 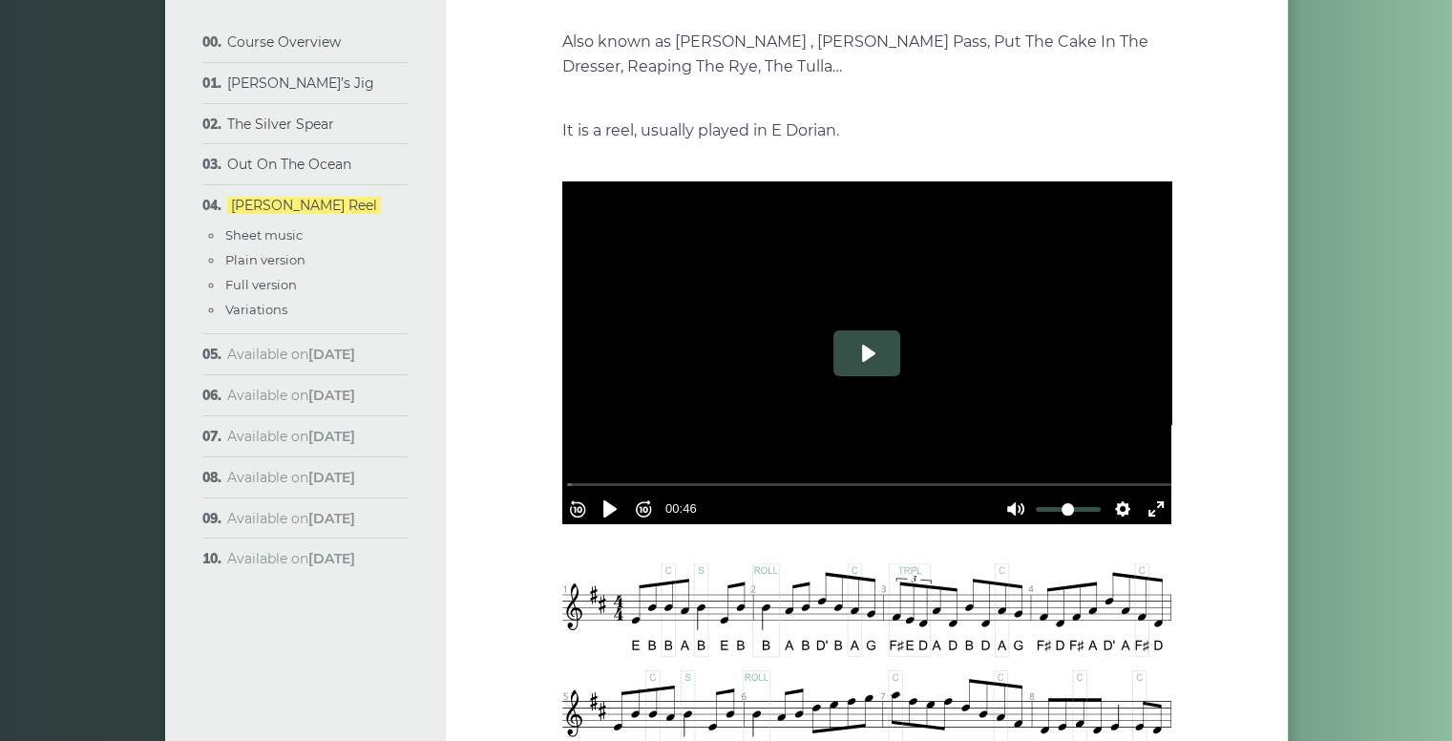 What do you see at coordinates (867, 131) in the screenshot?
I see `p: It is a reel, usually played in E Dorian.` at bounding box center [867, 131].